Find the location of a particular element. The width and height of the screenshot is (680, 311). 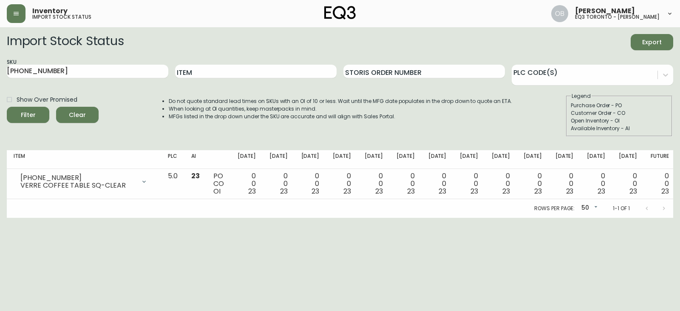

img: logo is located at coordinates (340, 13).